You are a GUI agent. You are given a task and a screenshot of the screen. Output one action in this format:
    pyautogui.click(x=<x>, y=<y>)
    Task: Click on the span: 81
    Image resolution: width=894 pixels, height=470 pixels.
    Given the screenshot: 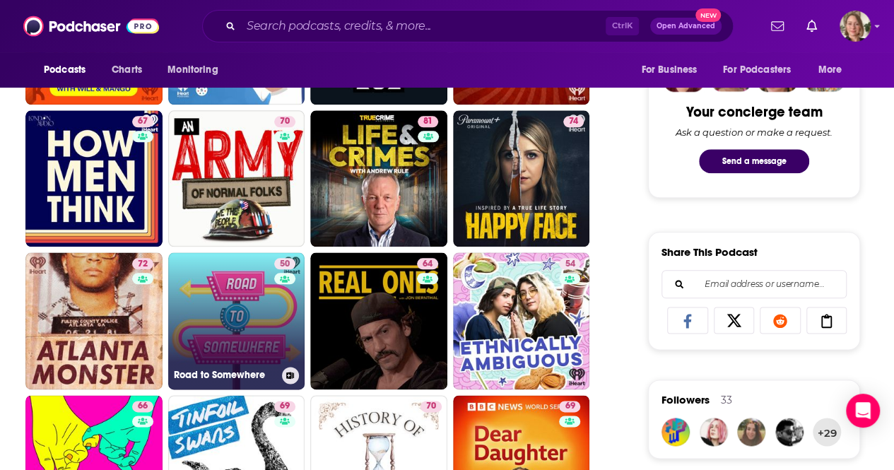 What is the action you would take?
    pyautogui.click(x=428, y=122)
    